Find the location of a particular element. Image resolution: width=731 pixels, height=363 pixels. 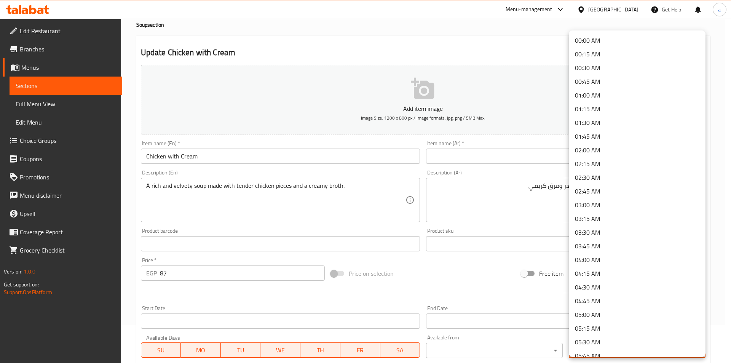

li: 04:00 AM is located at coordinates (637, 260).